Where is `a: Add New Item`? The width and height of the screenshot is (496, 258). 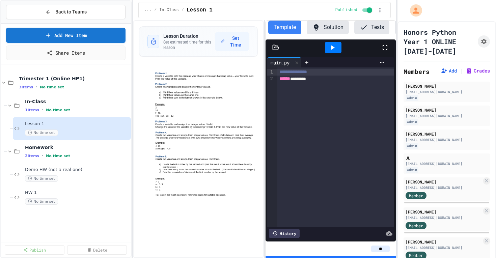 a: Add New Item is located at coordinates (66, 35).